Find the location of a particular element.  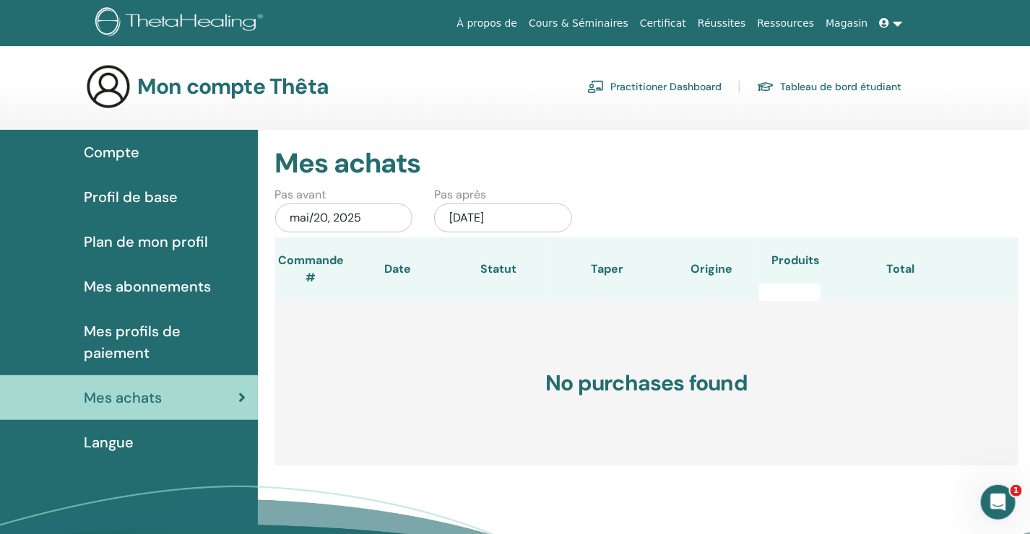

label: Pas avant is located at coordinates (300, 195).